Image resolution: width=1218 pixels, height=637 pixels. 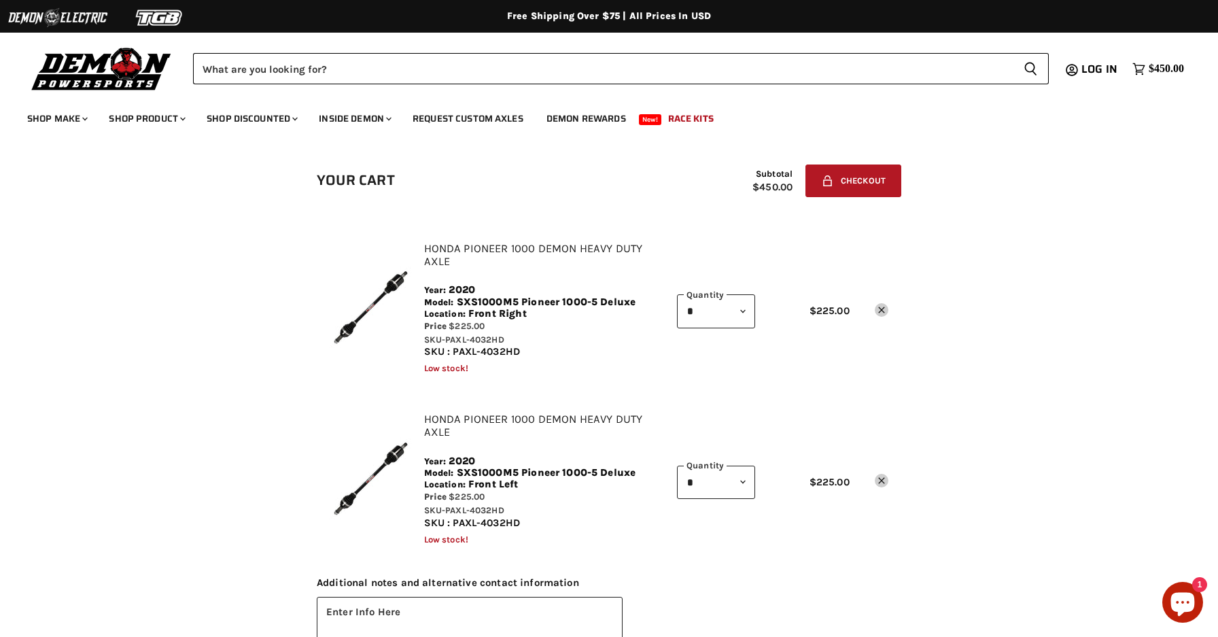 What do you see at coordinates (1158, 69) in the screenshot?
I see `a: $450.00` at bounding box center [1158, 69].